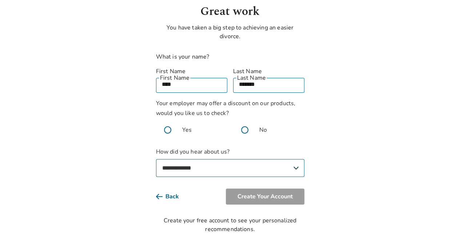 This screenshot has height=242, width=460. Describe the element at coordinates (265, 196) in the screenshot. I see `button: Create Your Account` at that location.